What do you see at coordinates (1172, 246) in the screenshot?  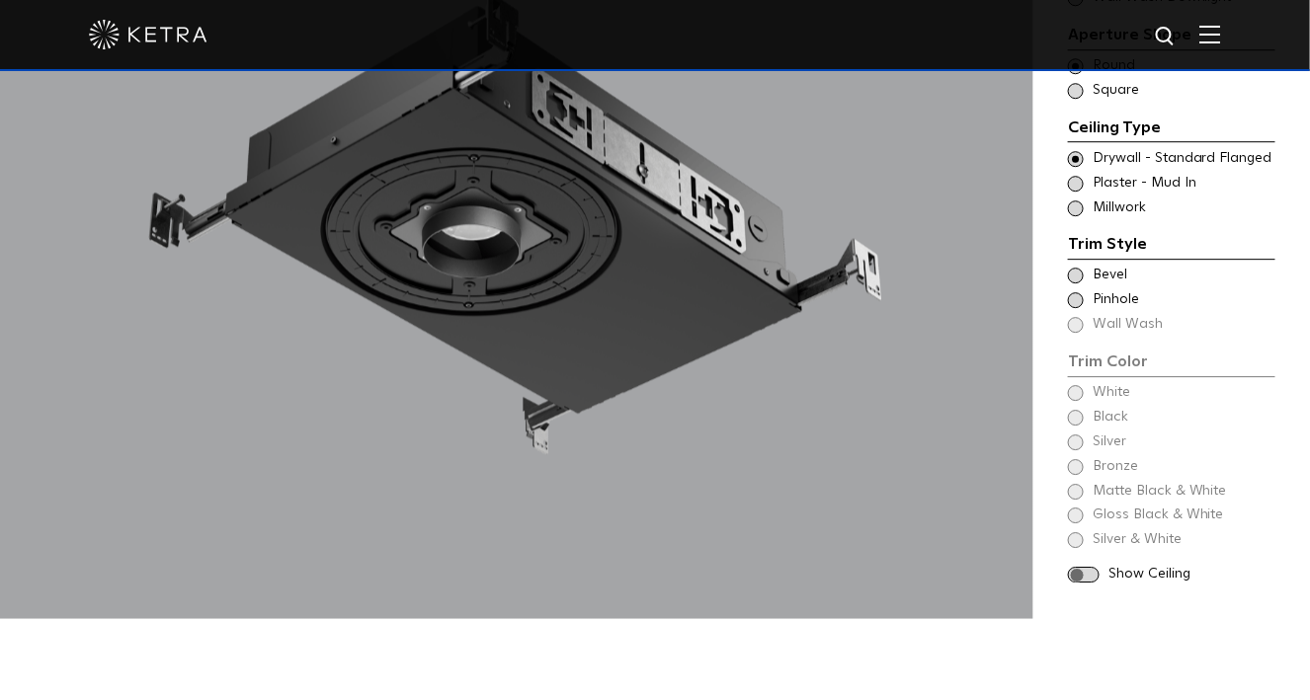 I see `div: Trim Style` at bounding box center [1172, 246].